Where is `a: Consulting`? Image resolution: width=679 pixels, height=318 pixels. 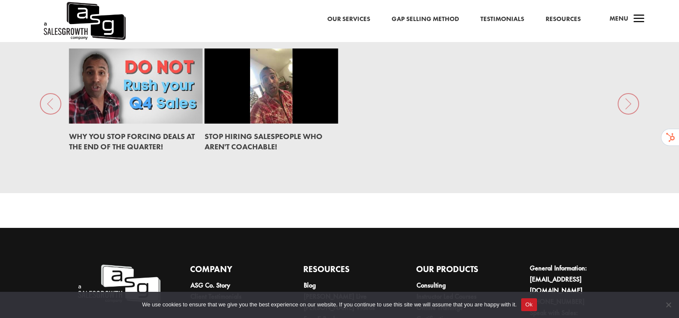
a: Consulting is located at coordinates (431, 285).